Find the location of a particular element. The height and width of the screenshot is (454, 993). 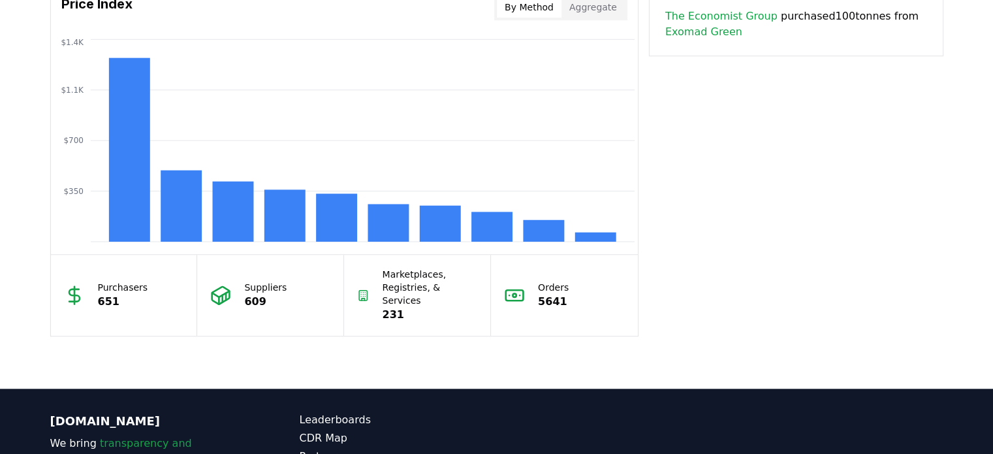

a: CDR Map is located at coordinates (398, 438).